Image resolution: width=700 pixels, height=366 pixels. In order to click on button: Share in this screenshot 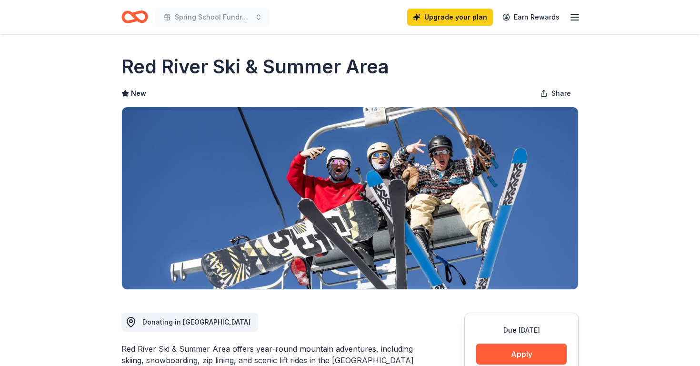, I will do `click(555, 93)`.